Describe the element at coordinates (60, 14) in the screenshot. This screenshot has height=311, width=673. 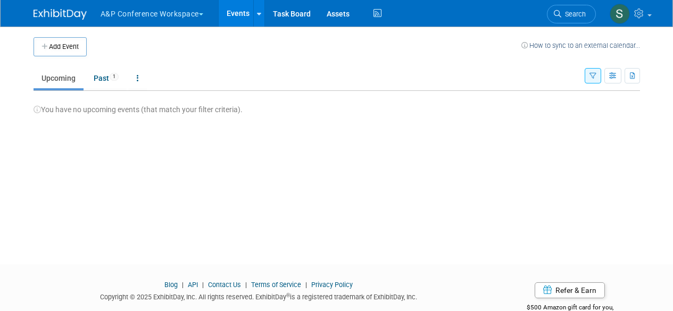
I see `img: ExhibitDay` at that location.